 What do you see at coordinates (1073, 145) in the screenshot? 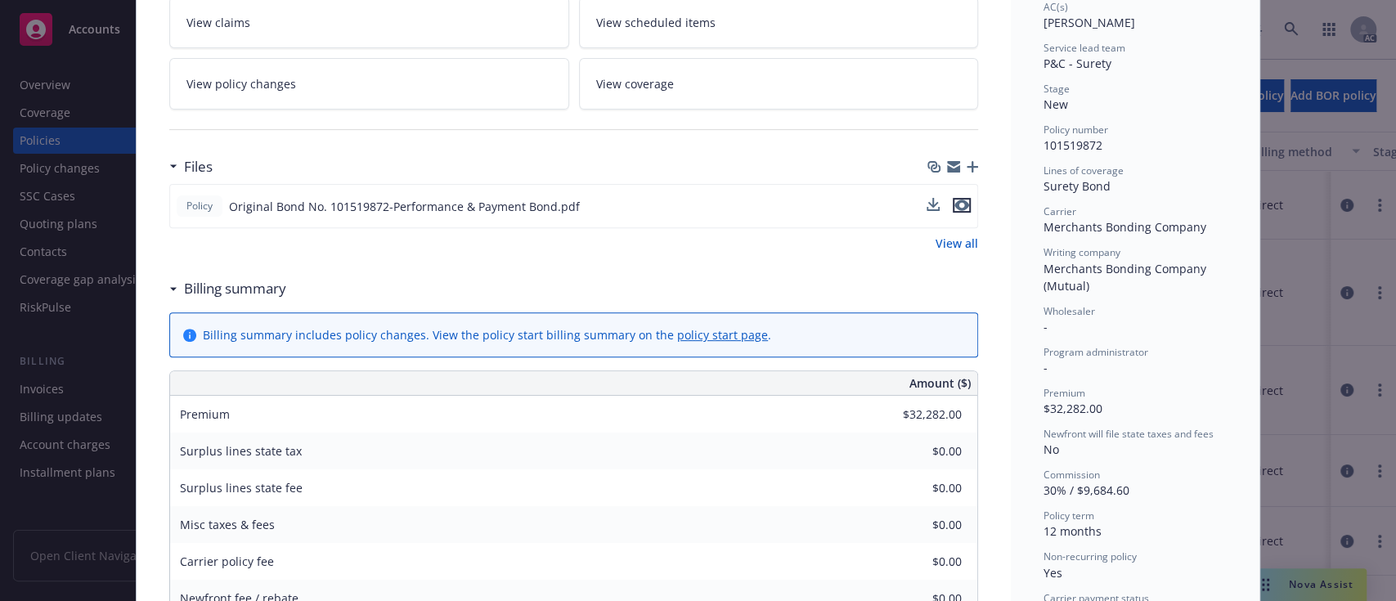
I see `span: 101519872` at bounding box center [1073, 145].